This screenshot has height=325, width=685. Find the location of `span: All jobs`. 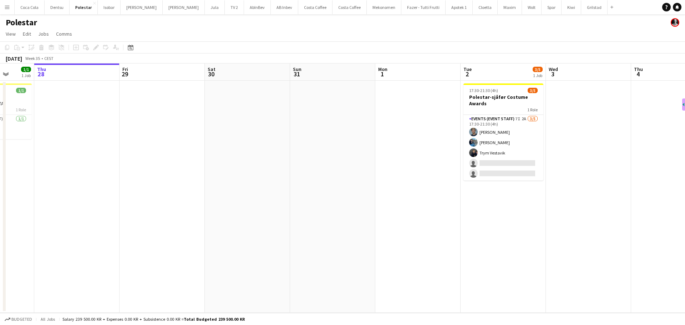

span: All jobs is located at coordinates (48, 319).